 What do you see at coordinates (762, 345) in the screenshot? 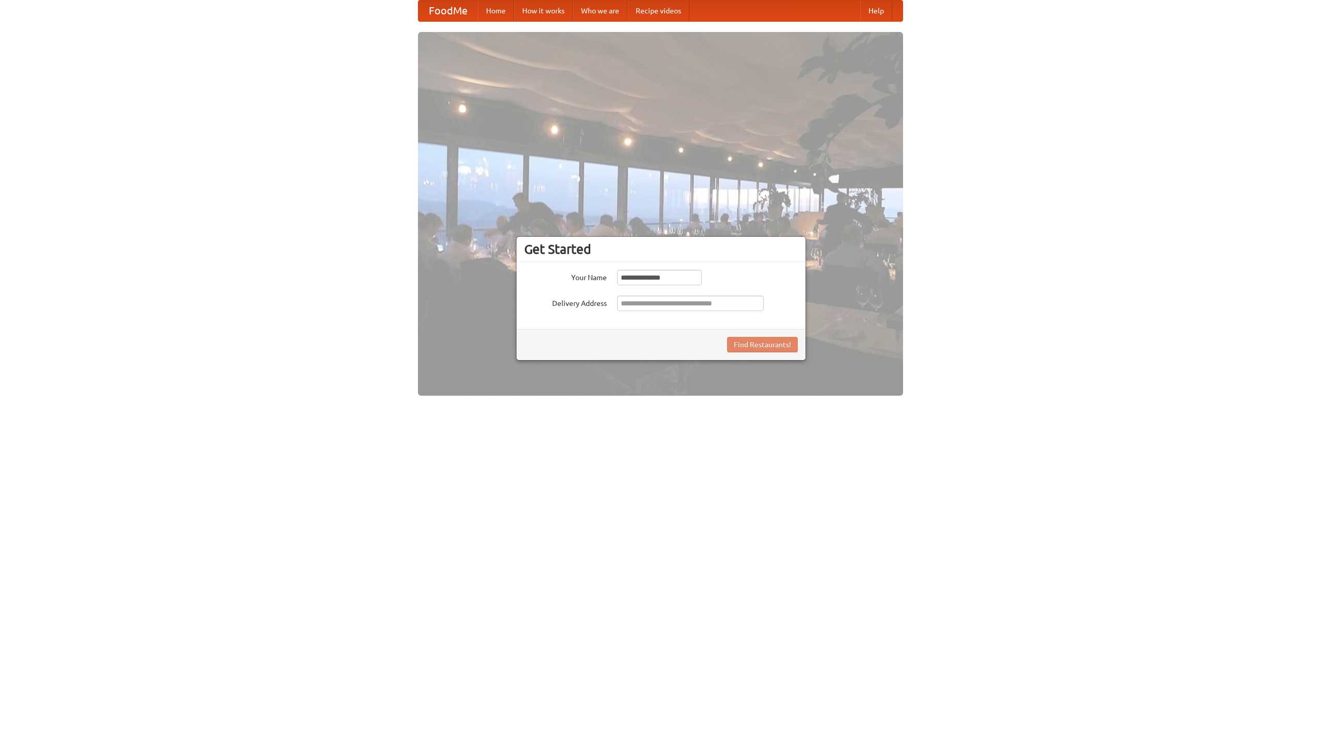
I see `button: Find Restaurants!` at bounding box center [762, 345].